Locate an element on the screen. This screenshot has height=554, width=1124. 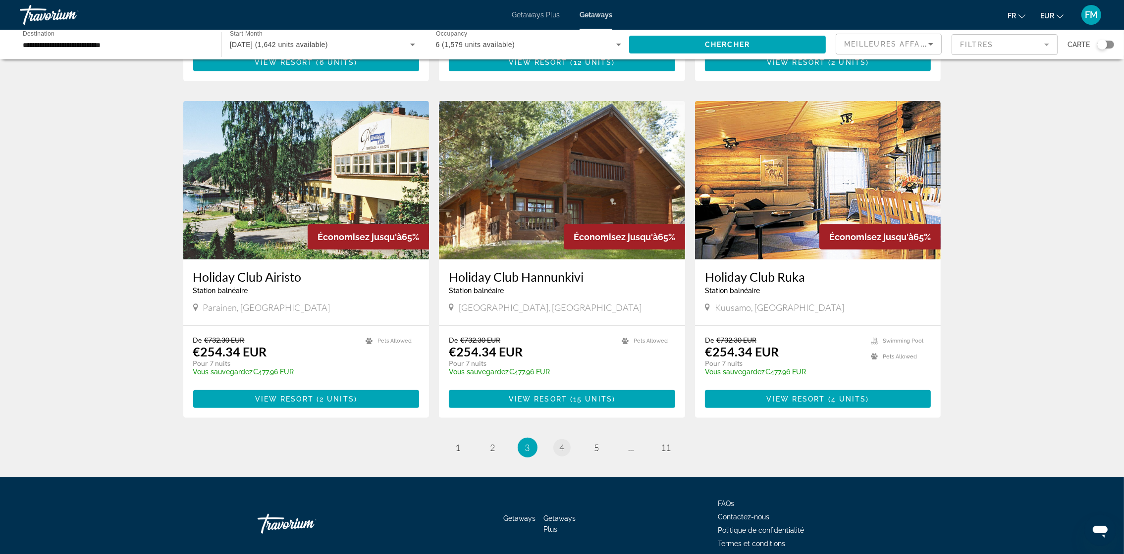
a: View Resort(4 units) is located at coordinates (818, 399).